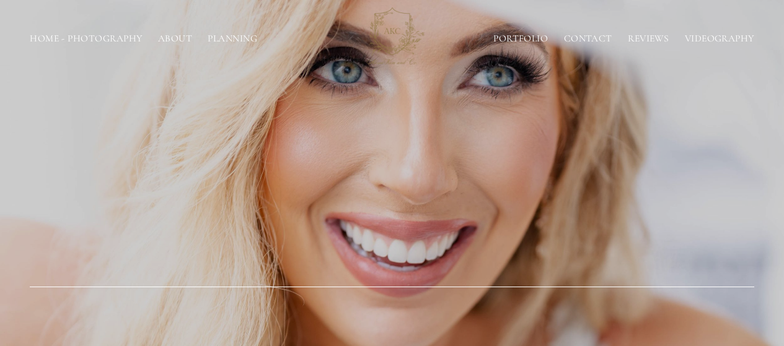 The image size is (784, 346). Describe the element at coordinates (649, 38) in the screenshot. I see `a: Reviews` at that location.